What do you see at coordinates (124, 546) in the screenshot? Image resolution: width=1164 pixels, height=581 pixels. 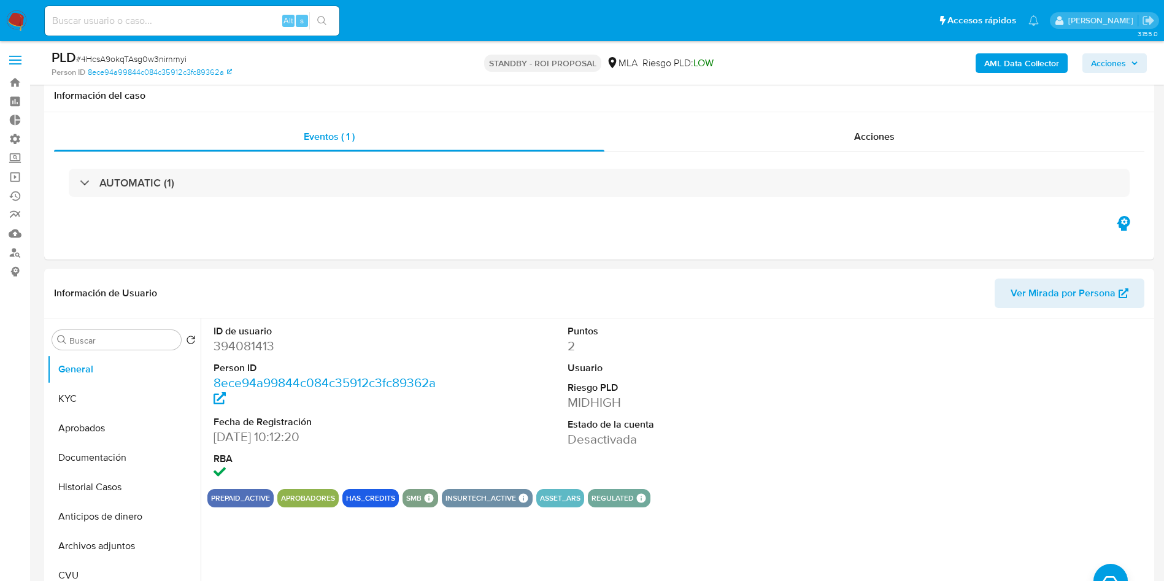 I see `button: Archivos adjuntos` at bounding box center [124, 546].